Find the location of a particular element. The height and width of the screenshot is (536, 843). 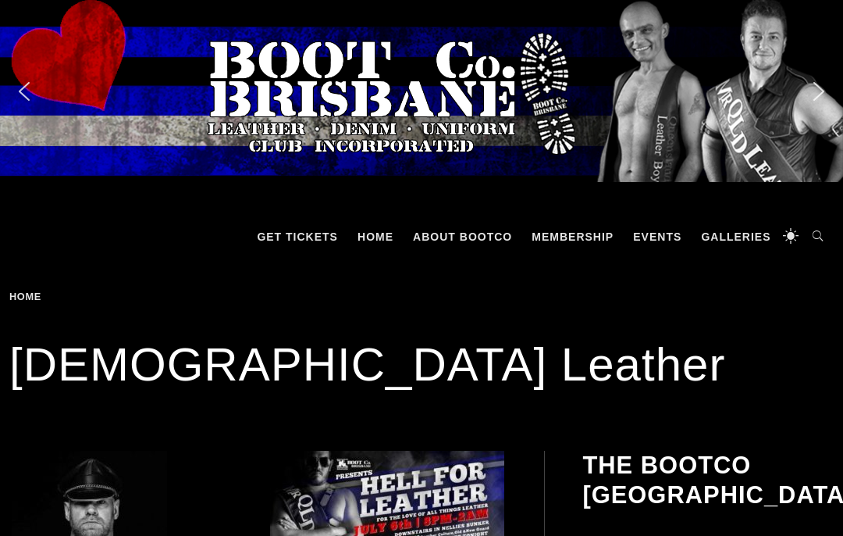

a: Events is located at coordinates (658, 237).